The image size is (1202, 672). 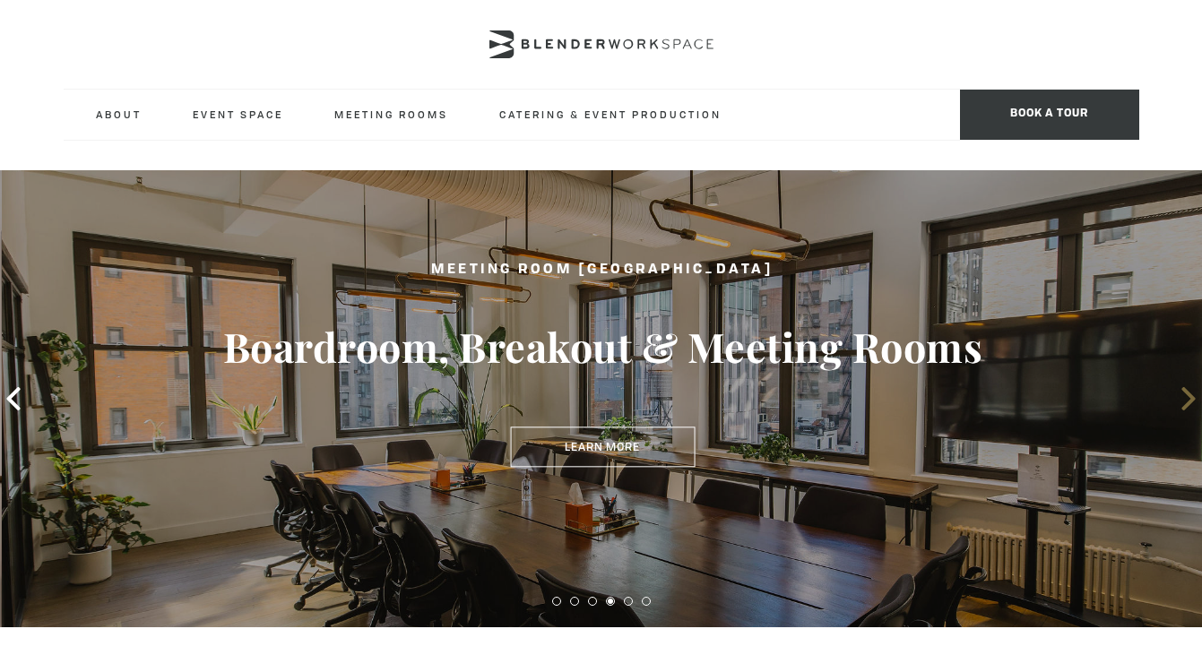 I want to click on a: Meeting Rooms, so click(x=391, y=114).